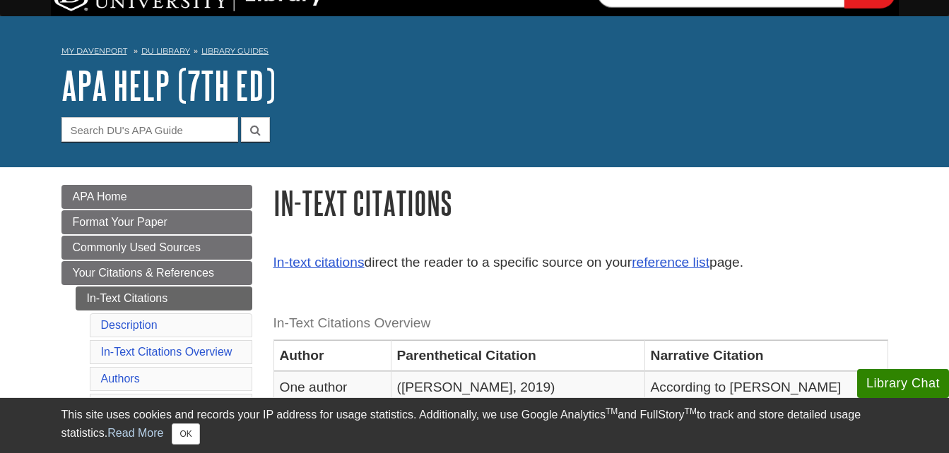 The image size is (949, 453). I want to click on a: Description, so click(129, 325).